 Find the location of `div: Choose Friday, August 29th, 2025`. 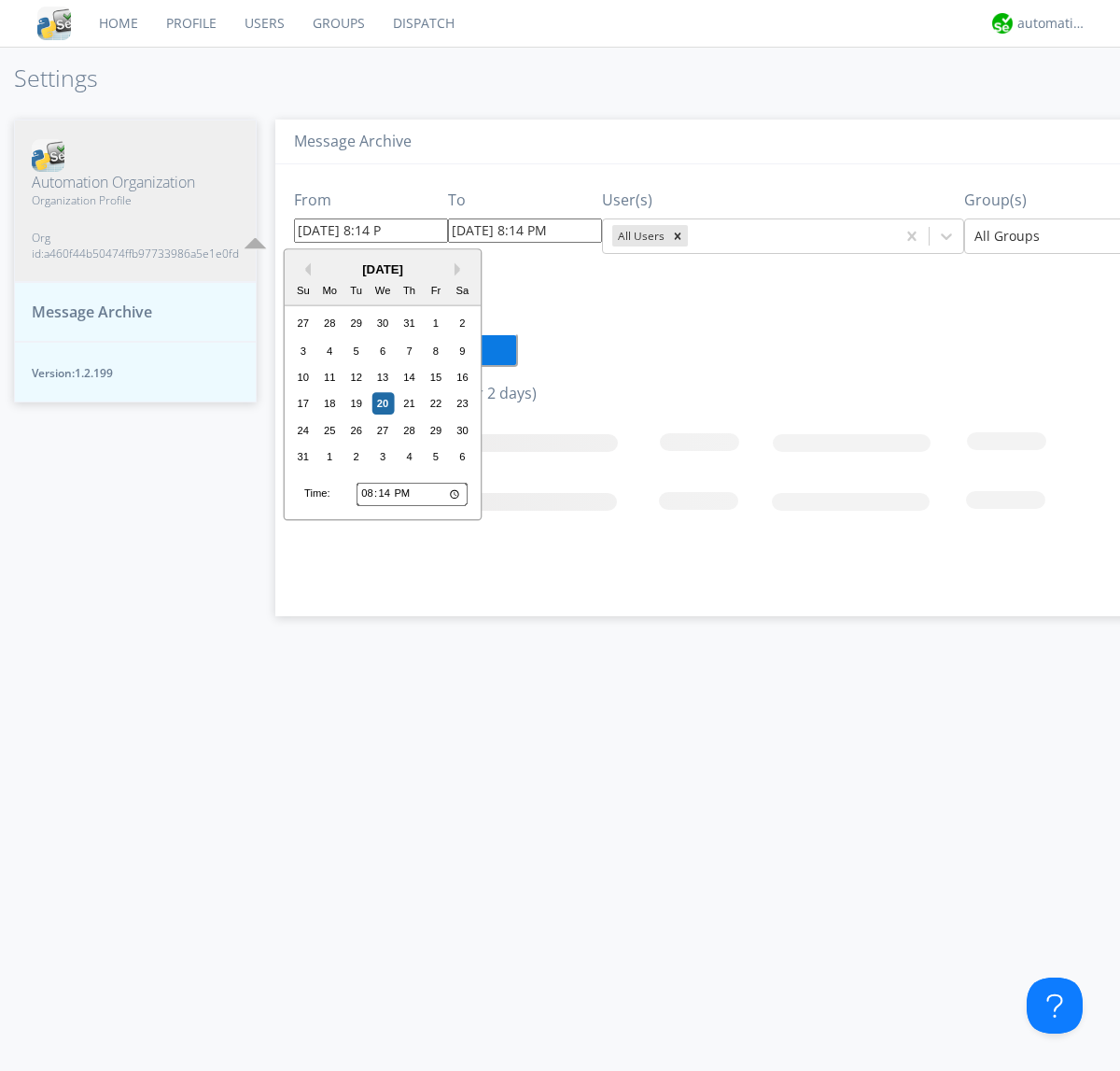

div: Choose Friday, August 29th, 2025 is located at coordinates (436, 430).